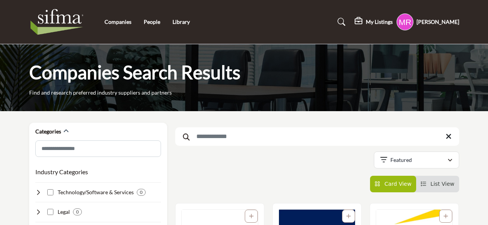  Describe the element at coordinates (100, 93) in the screenshot. I see `p: Find and research preferred industry suppliers and partners` at that location.